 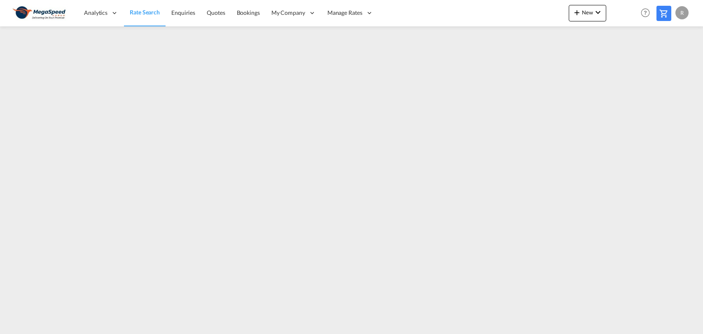 I want to click on span: Manage Rates, so click(x=345, y=13).